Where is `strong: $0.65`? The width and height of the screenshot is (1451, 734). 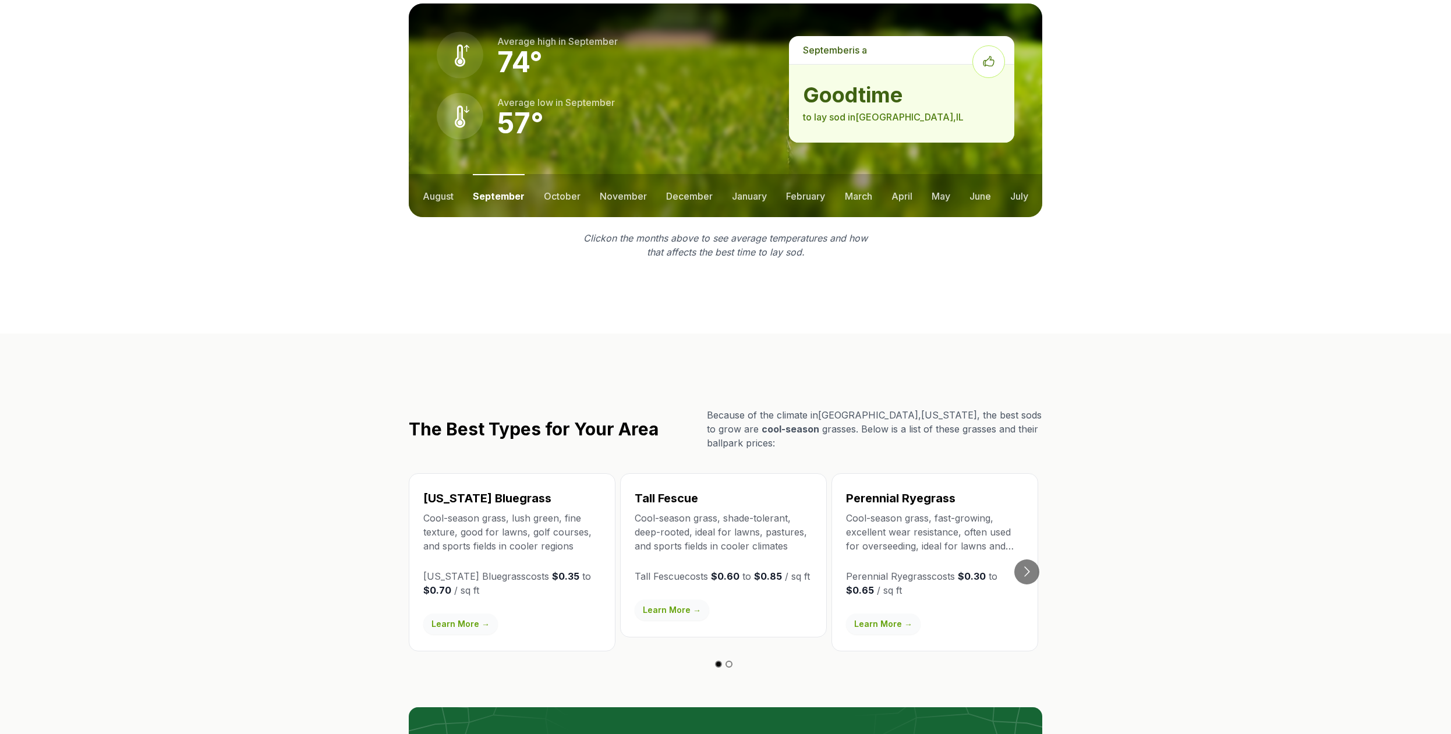 strong: $0.65 is located at coordinates (860, 590).